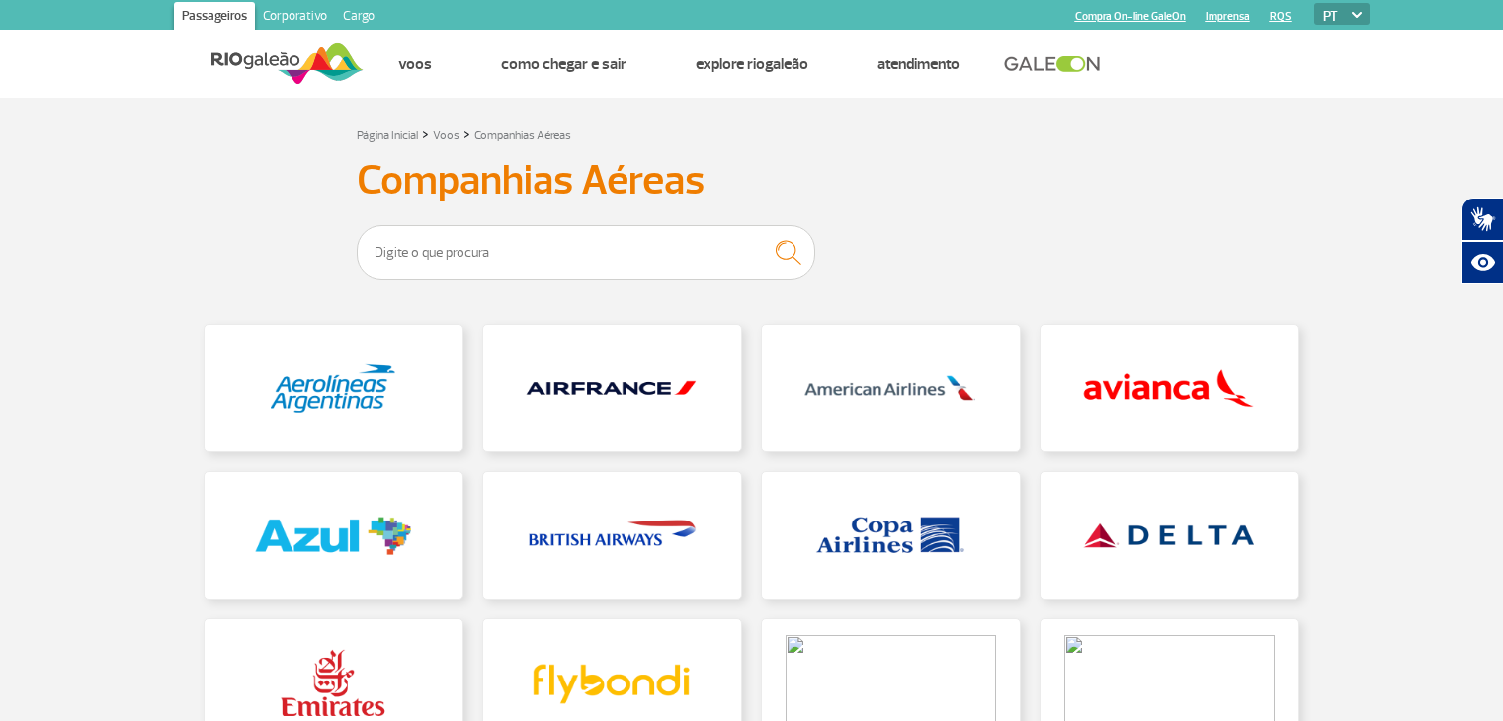  Describe the element at coordinates (387, 135) in the screenshot. I see `a: Página Inicial` at that location.